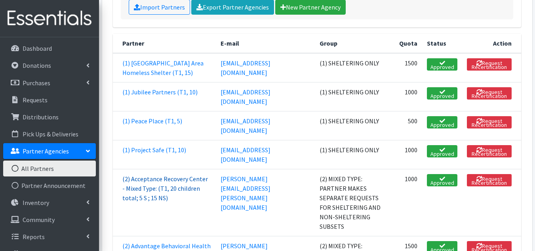 This screenshot has height=251, width=535. I want to click on a: All Partners, so click(50, 168).